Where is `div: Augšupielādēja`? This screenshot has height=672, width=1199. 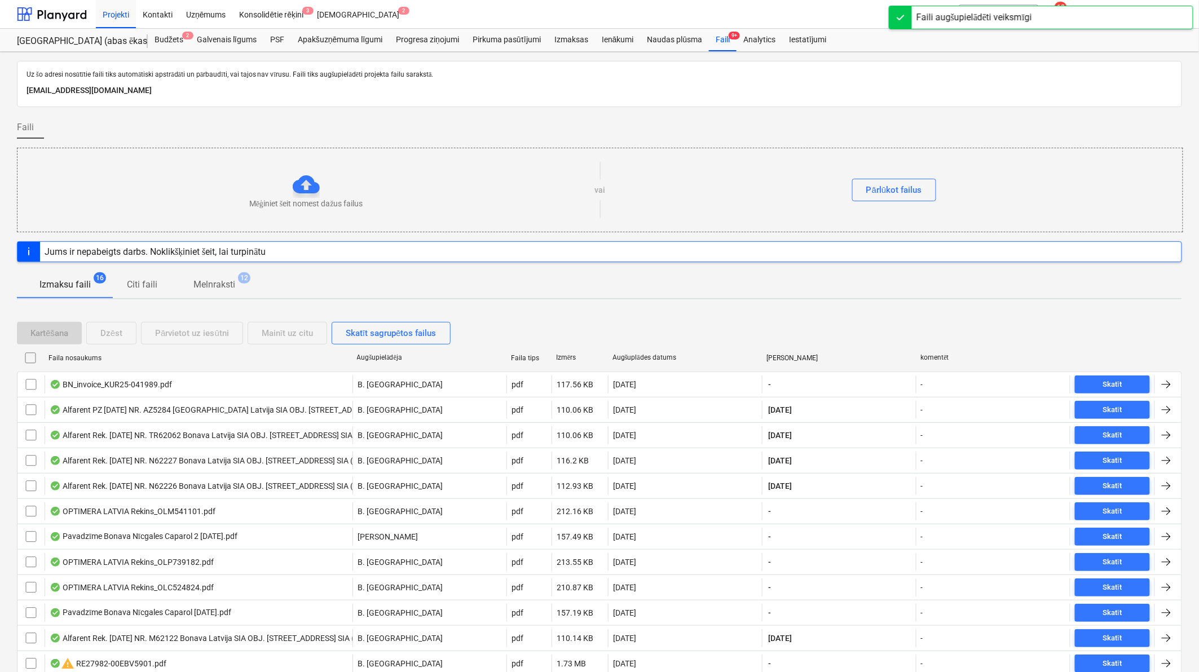
div: Augšupielādēja is located at coordinates (429, 357).